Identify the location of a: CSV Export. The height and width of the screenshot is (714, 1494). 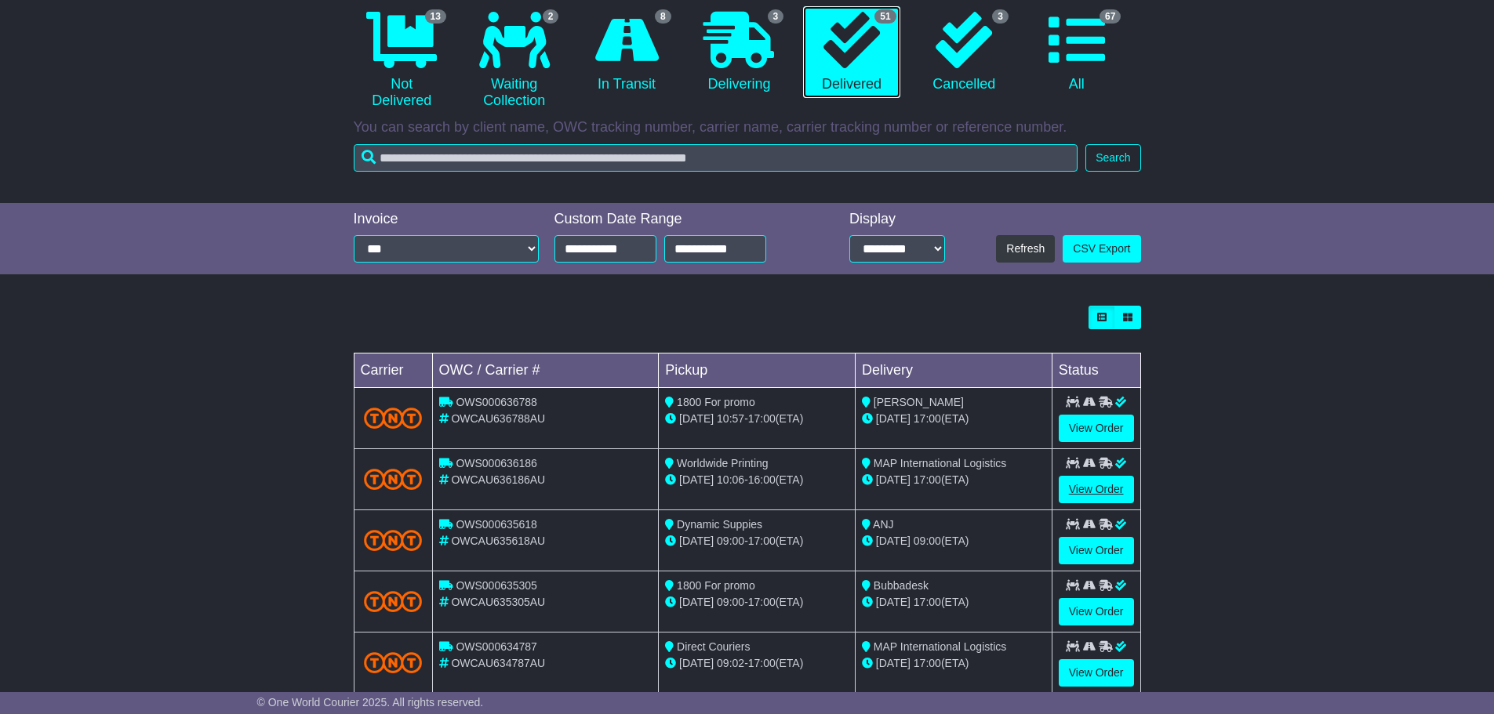
(1101, 249).